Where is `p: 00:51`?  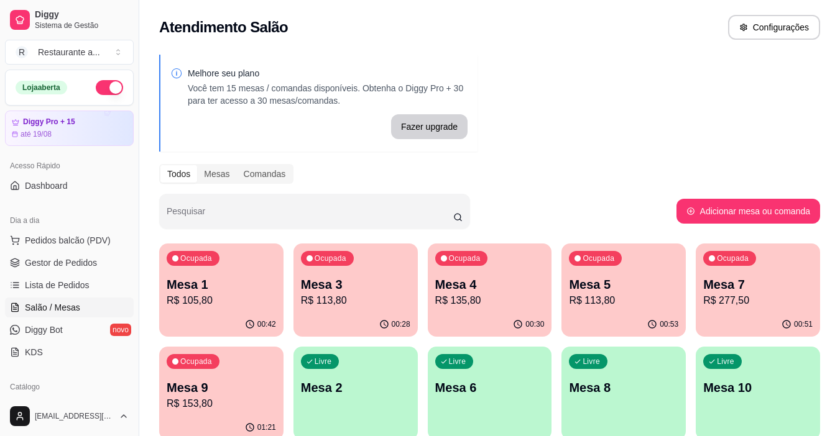
p: 00:51 is located at coordinates (803, 324).